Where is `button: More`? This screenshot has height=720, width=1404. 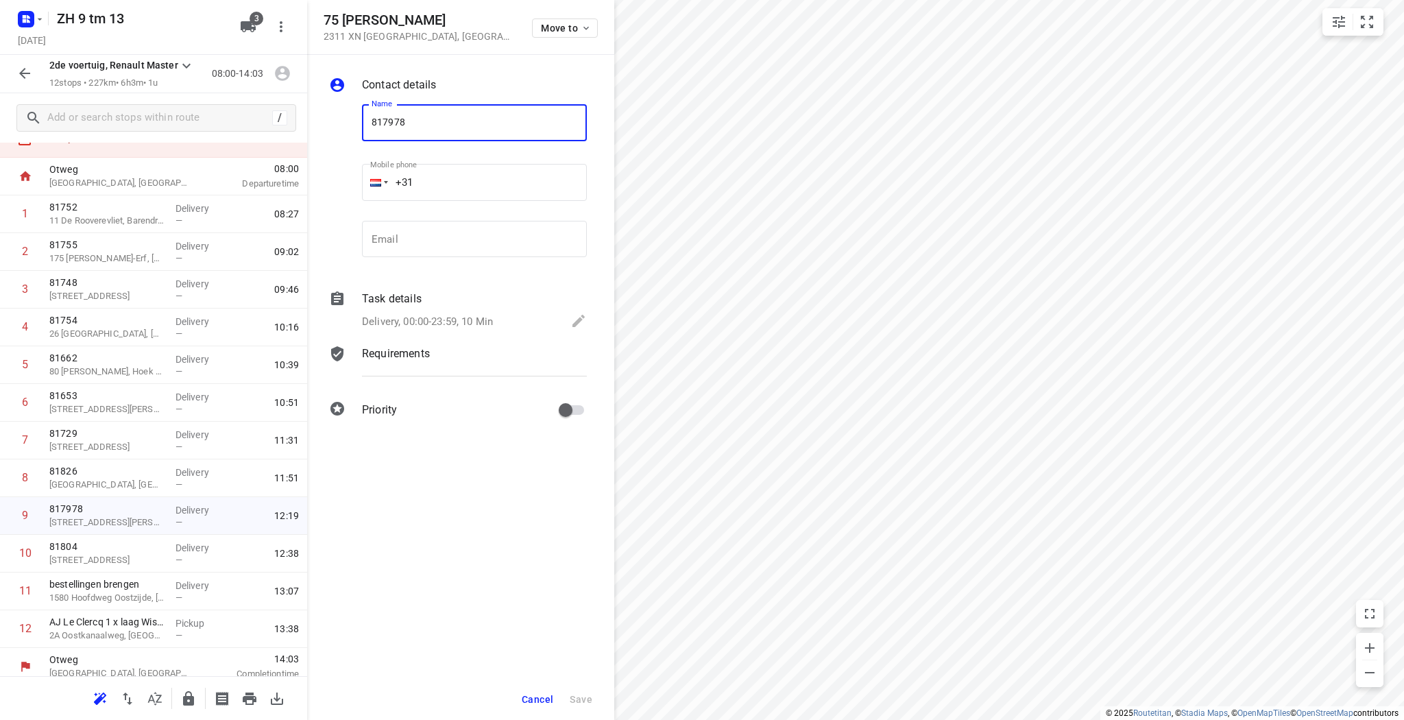
button: More is located at coordinates (281, 27).